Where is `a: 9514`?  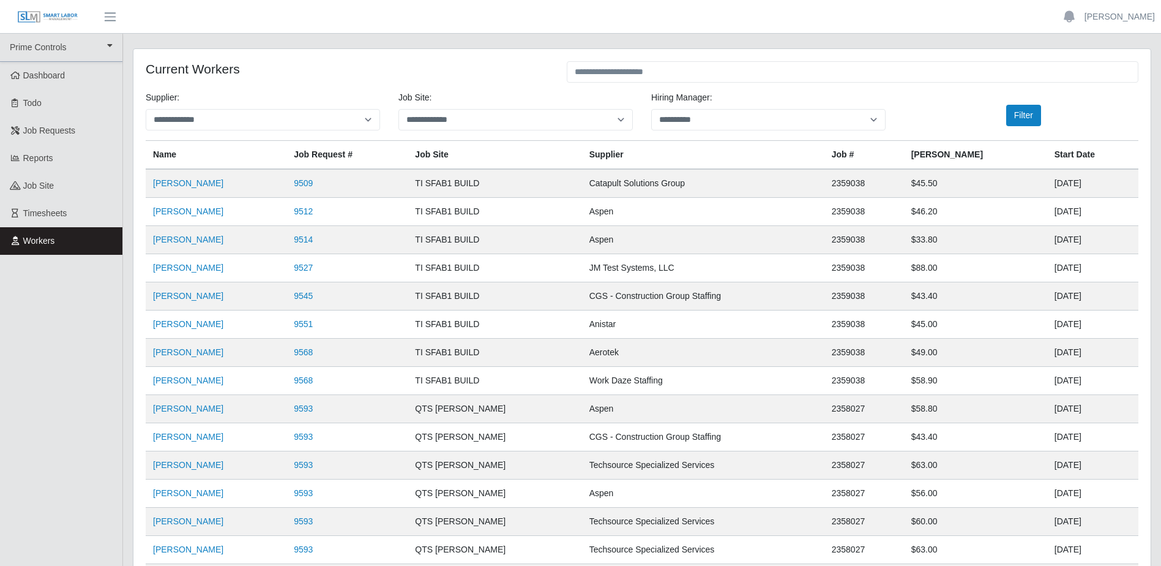
a: 9514 is located at coordinates (303, 239).